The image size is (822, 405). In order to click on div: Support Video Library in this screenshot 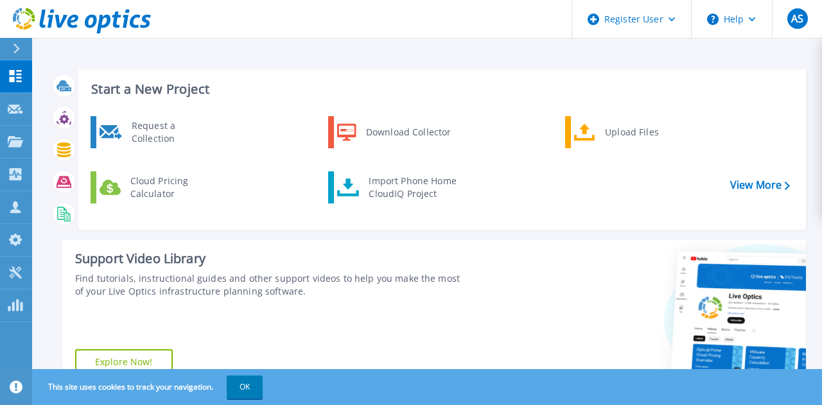, I will do `click(268, 259)`.